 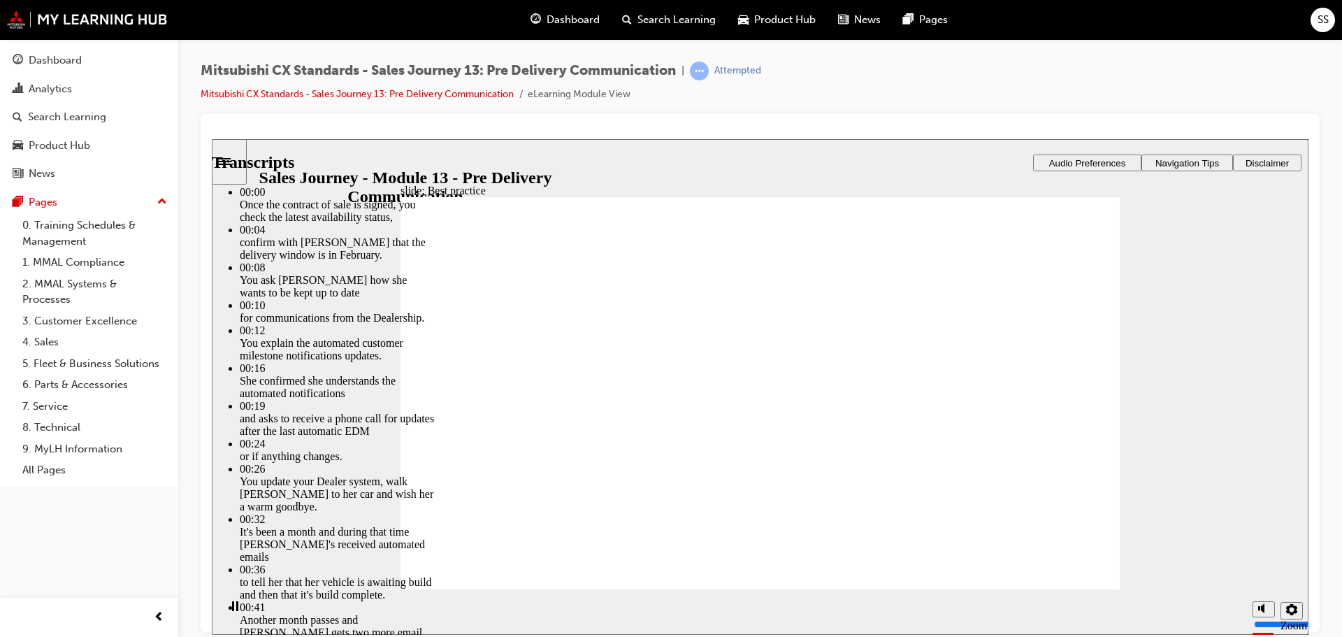 I want to click on img: mmal, so click(x=87, y=20).